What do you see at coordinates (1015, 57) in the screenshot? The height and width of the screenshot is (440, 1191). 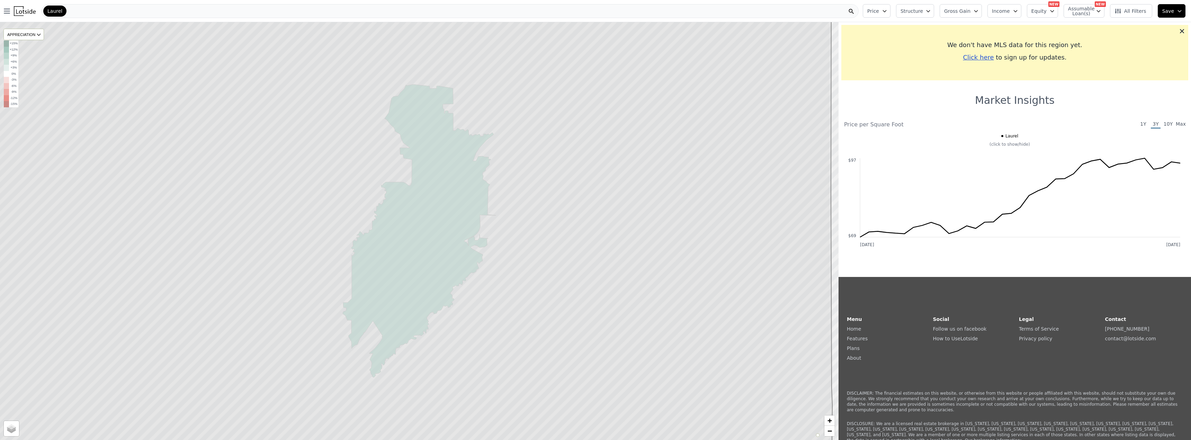 I see `div: to sign up for updates.` at bounding box center [1015, 57].